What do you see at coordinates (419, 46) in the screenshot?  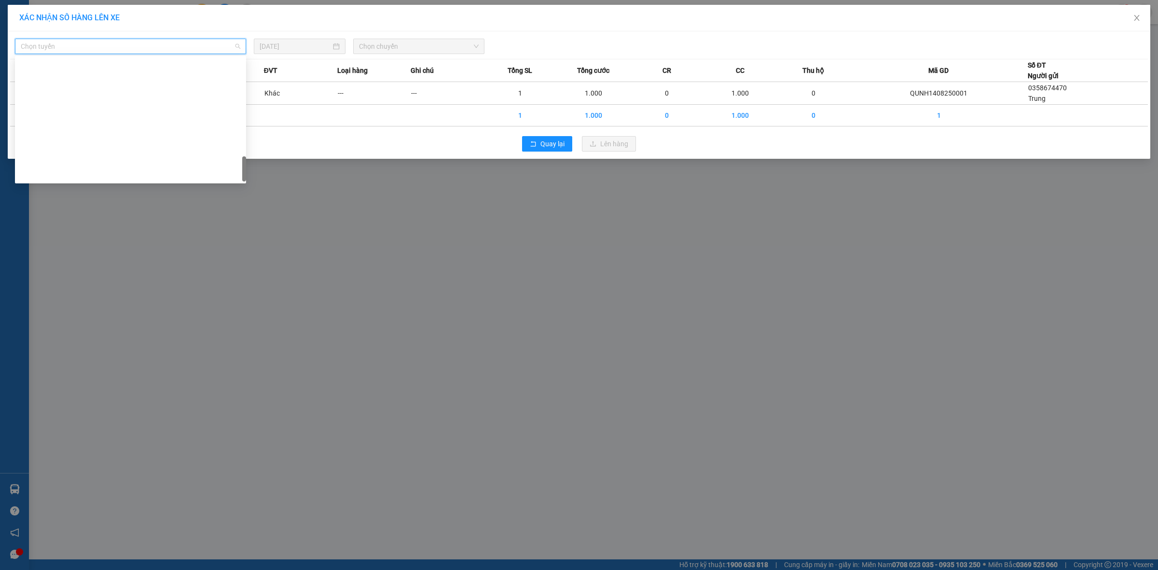 I see `span: Chọn chuyến` at bounding box center [419, 46].